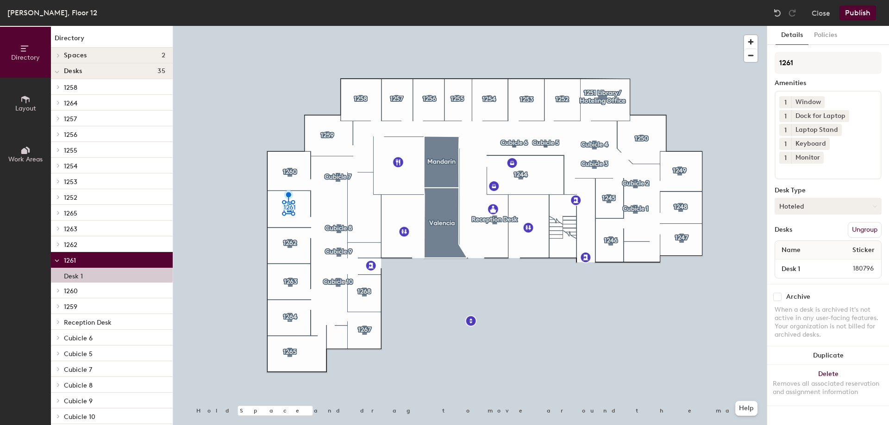  Describe the element at coordinates (78, 401) in the screenshot. I see `span: Cubicle 9` at that location.